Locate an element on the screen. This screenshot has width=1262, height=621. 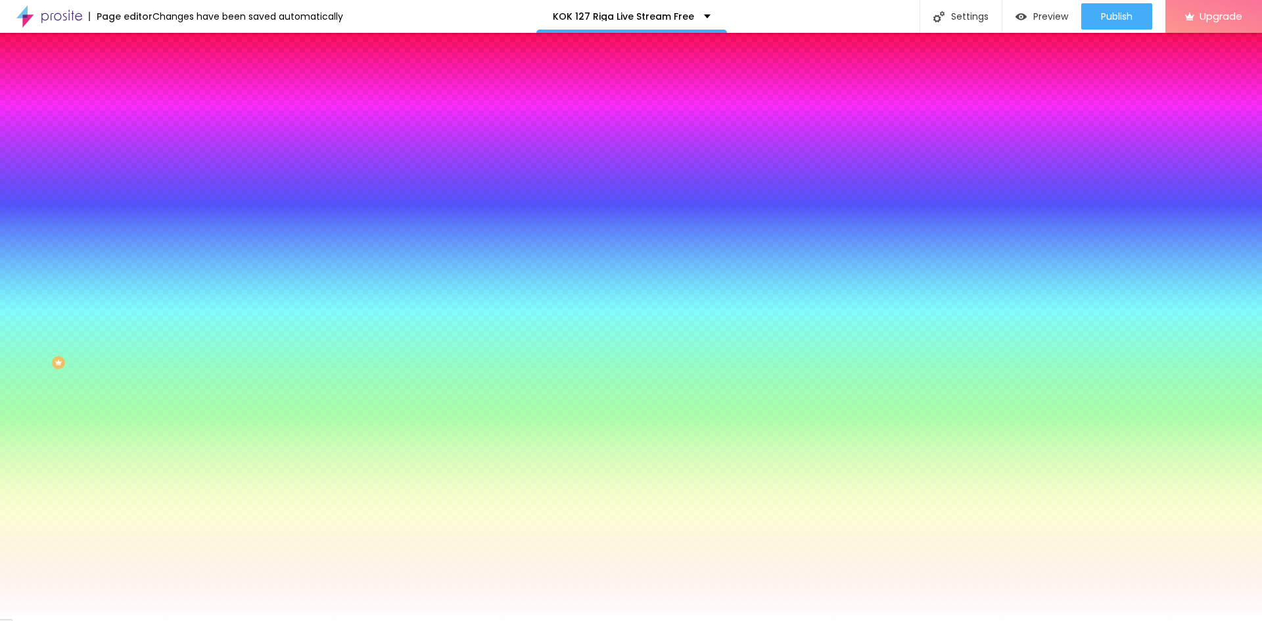
img: Icone is located at coordinates (939, 16).